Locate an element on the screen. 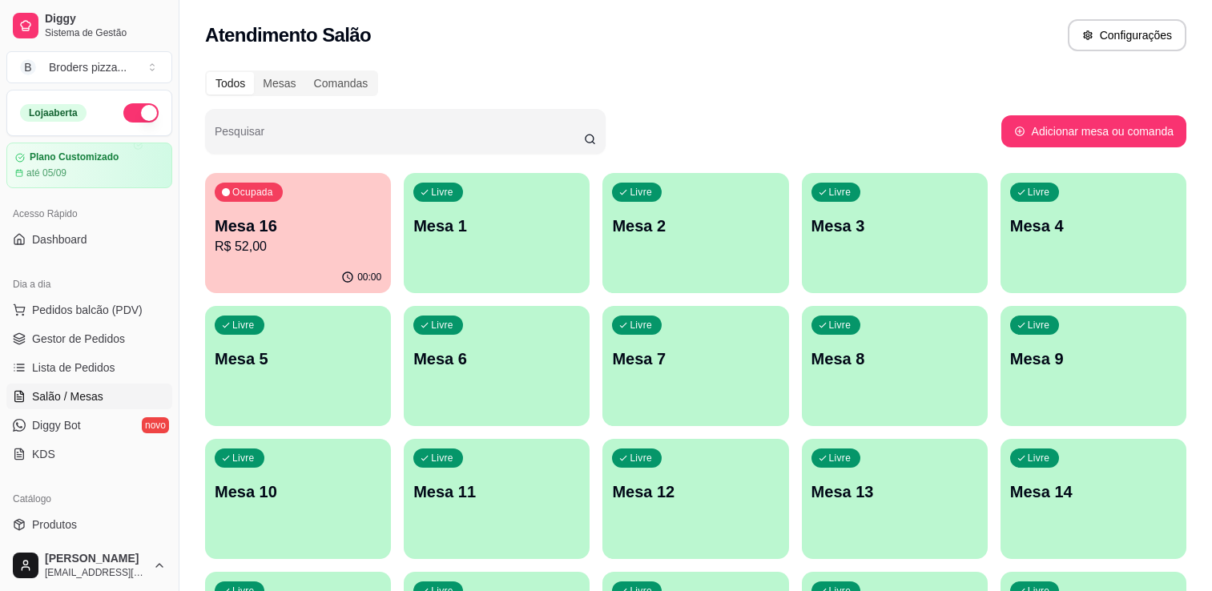 This screenshot has width=1212, height=591. span: Produtos is located at coordinates (54, 524).